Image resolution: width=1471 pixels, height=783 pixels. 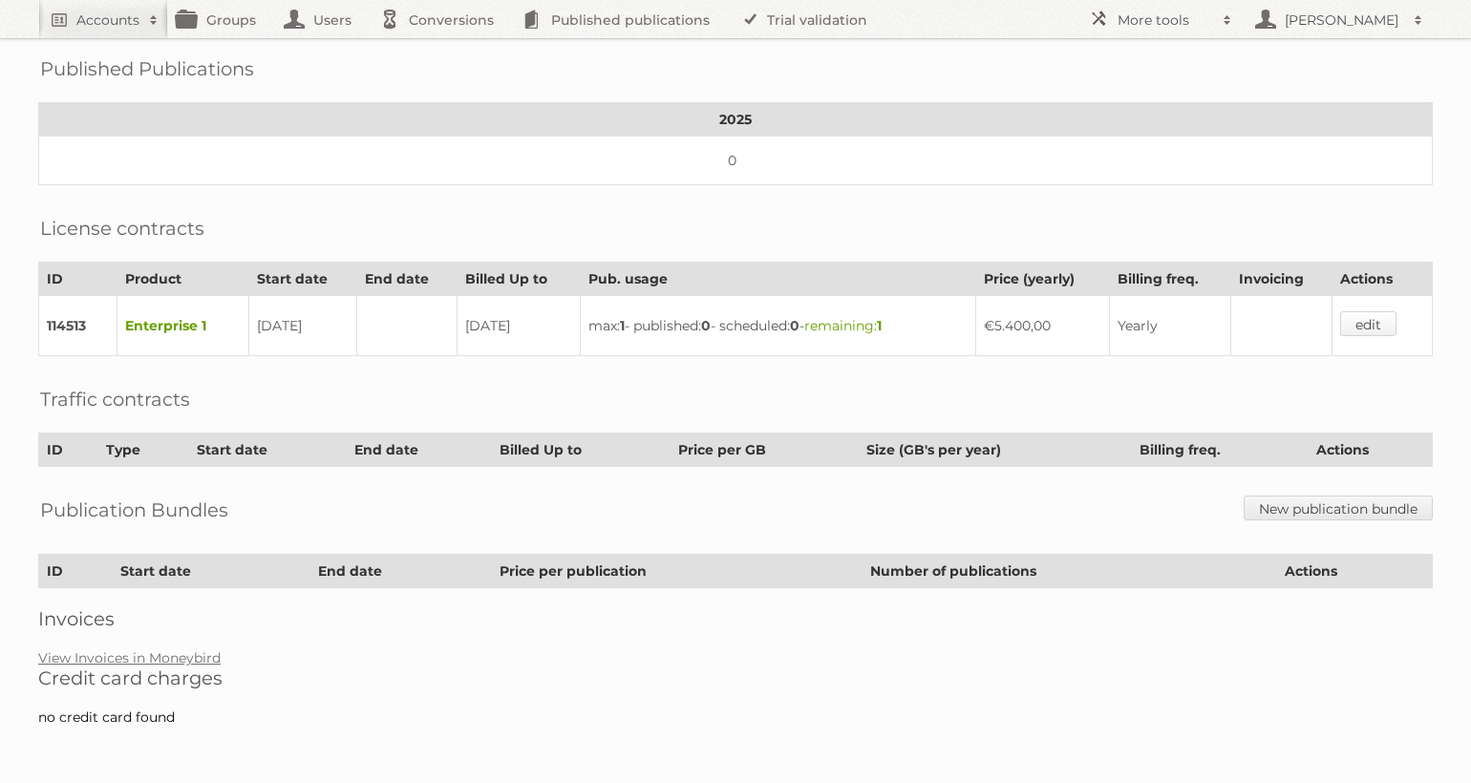 What do you see at coordinates (1166, 20) in the screenshot?
I see `h2: More tools` at bounding box center [1166, 20].